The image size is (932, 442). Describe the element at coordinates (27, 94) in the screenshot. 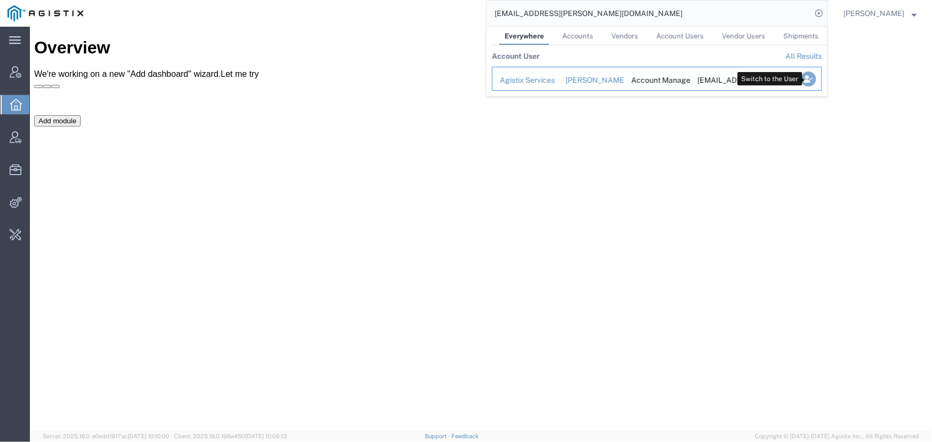

I see `button: Add module` at that location.